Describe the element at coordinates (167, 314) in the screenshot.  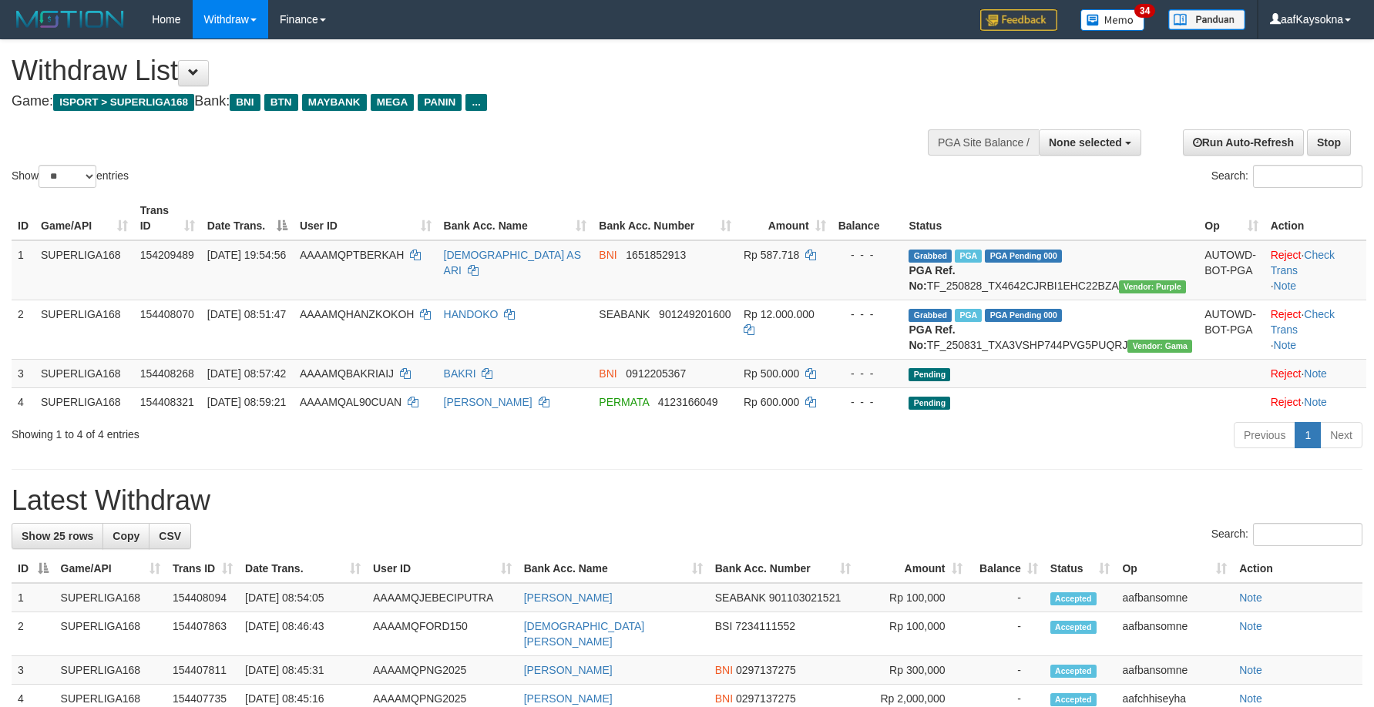
I see `span: 154408070` at that location.